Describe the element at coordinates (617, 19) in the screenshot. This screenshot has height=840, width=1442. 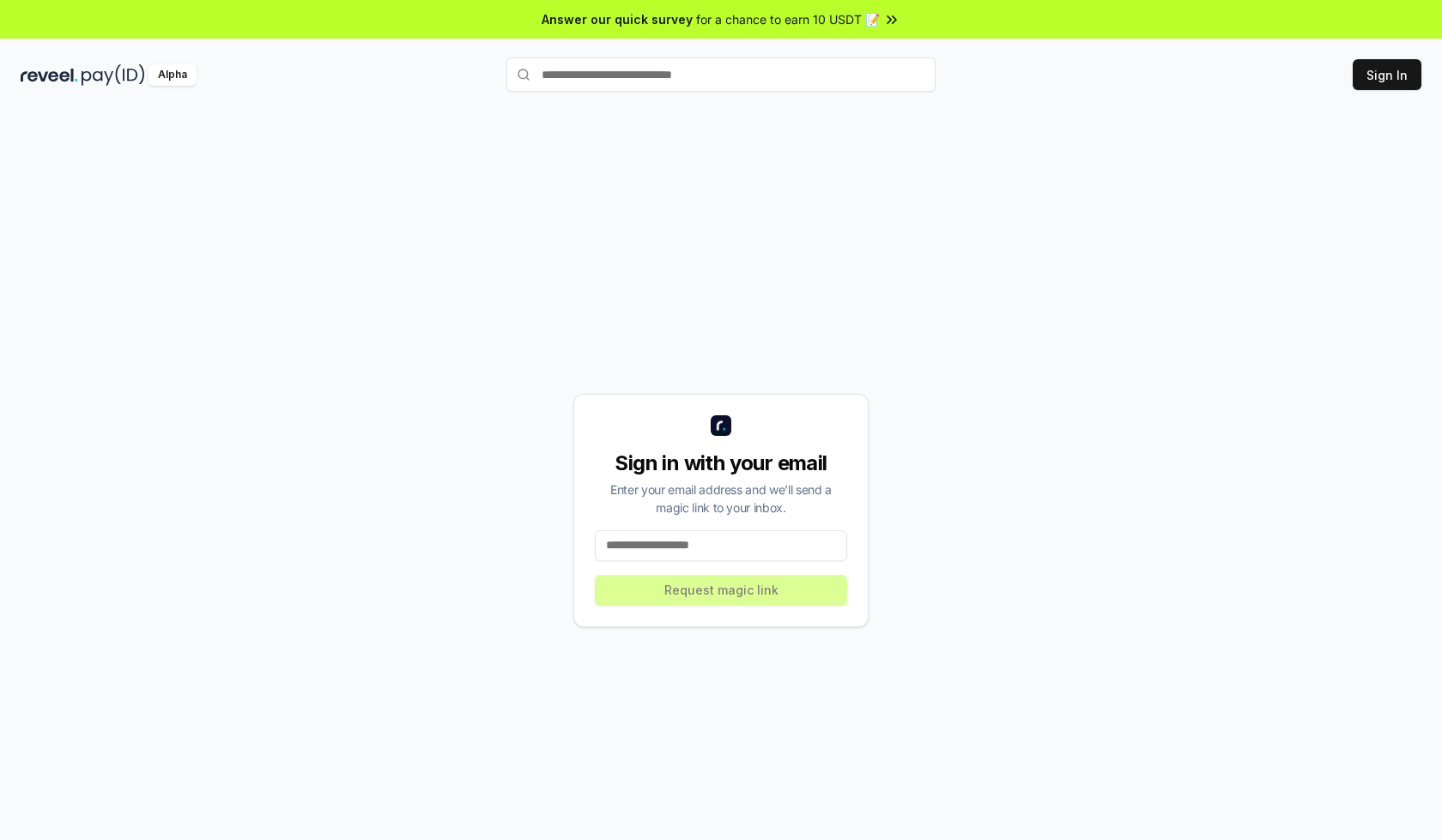
I see `span: Answer our quick survey` at that location.